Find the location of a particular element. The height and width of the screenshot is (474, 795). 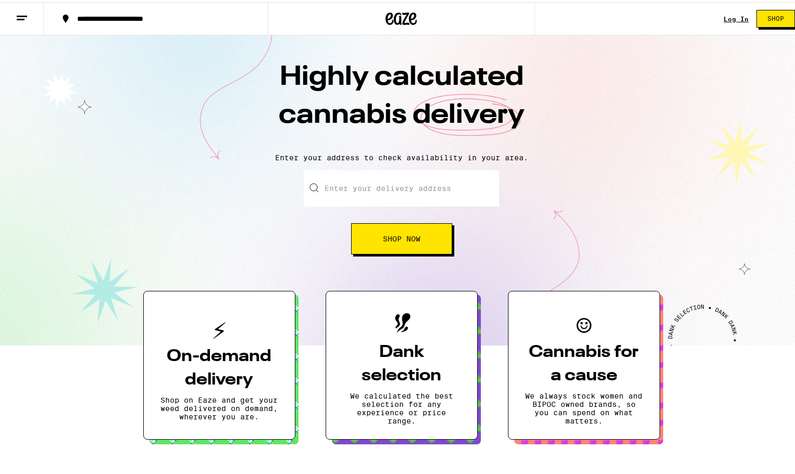

p: Enter your address to check availability in your area. is located at coordinates (401, 156).